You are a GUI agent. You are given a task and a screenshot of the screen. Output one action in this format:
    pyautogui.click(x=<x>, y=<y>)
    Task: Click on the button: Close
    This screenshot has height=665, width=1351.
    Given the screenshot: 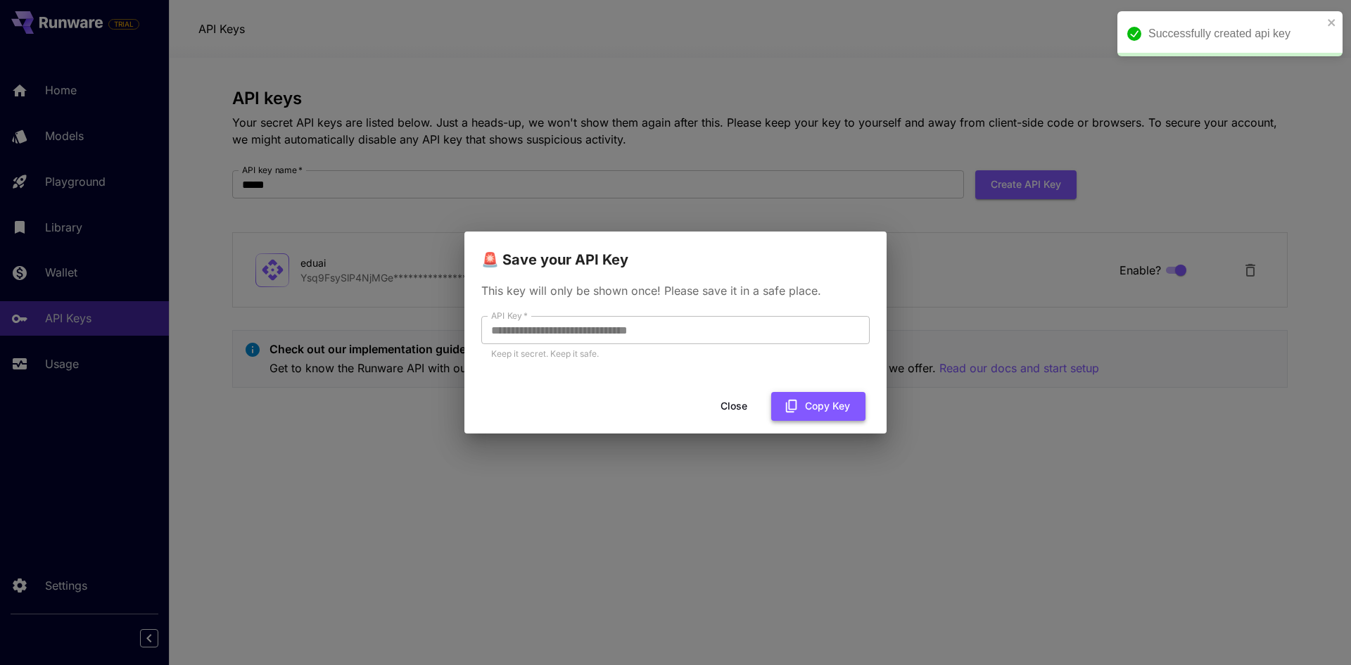 What is the action you would take?
    pyautogui.click(x=734, y=406)
    